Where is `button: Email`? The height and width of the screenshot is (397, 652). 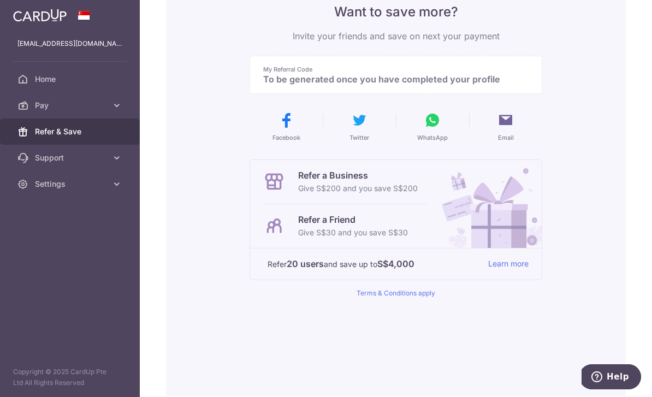
button: Email is located at coordinates (506, 127).